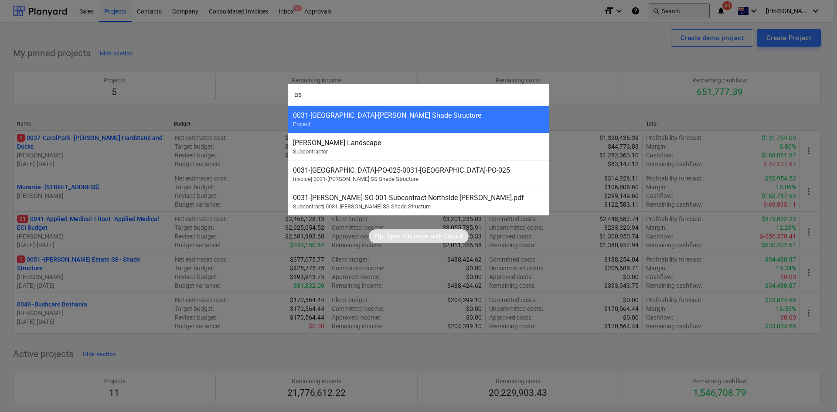 This screenshot has width=837, height=412. Describe the element at coordinates (418, 236) in the screenshot. I see `div: Tip:Open this faster withCtrl + K` at that location.